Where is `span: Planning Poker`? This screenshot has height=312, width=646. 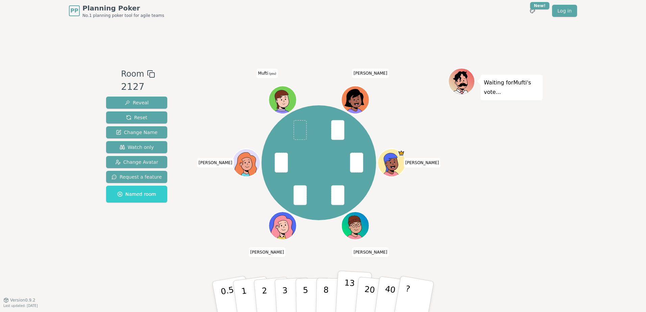
span: Planning Poker is located at coordinates (123, 8).